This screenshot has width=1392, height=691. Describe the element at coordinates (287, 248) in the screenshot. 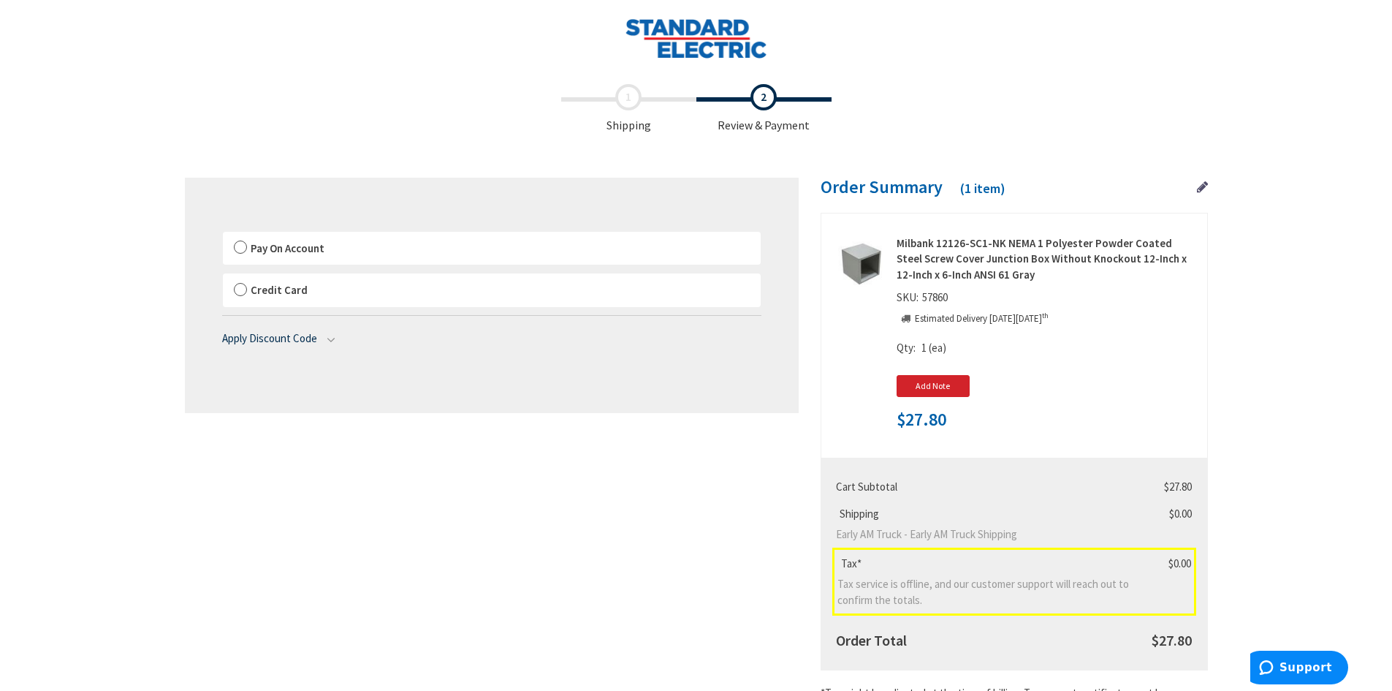

I see `span: Pay On Account` at that location.